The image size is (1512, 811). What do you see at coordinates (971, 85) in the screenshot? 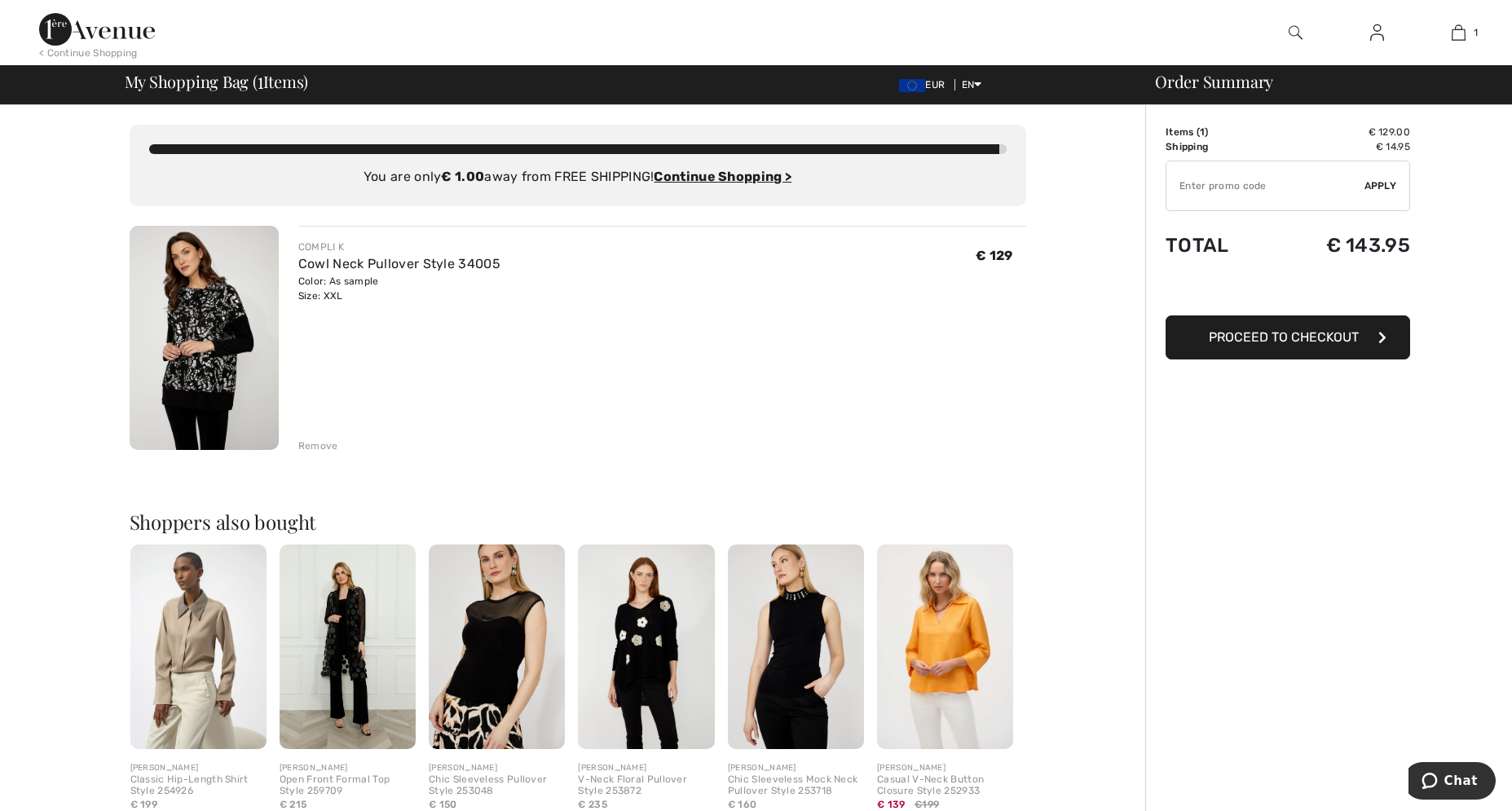
I see `span: EN` at bounding box center [971, 85].